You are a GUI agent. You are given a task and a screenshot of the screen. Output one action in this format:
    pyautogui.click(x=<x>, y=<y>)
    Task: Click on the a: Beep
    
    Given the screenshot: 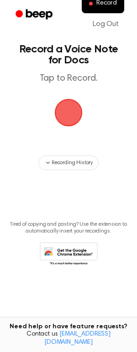 What is the action you would take?
    pyautogui.click(x=35, y=15)
    